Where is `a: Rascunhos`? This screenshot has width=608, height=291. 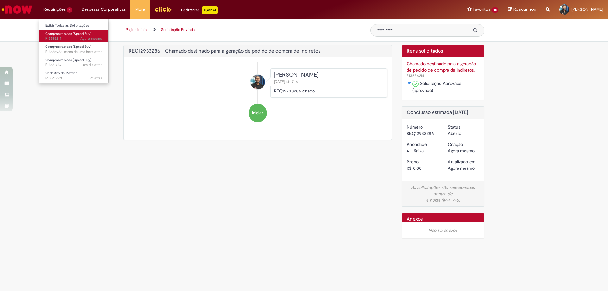
a: Rascunhos is located at coordinates (522, 9).